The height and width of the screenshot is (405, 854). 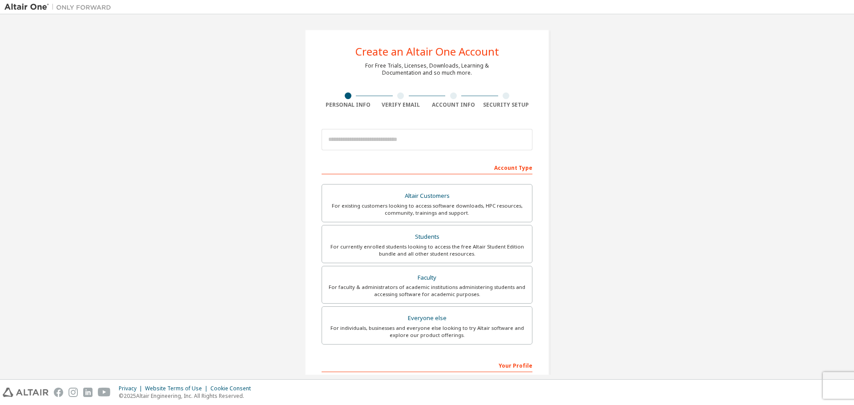 I want to click on img: altair_logo.svg, so click(x=25, y=392).